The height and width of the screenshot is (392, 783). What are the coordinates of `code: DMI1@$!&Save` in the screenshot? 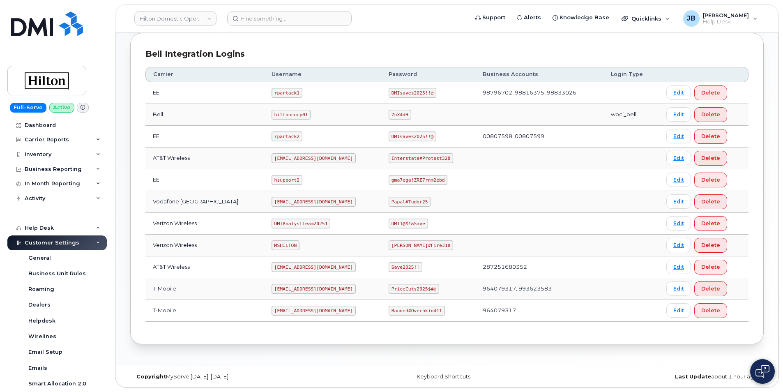 It's located at (408, 223).